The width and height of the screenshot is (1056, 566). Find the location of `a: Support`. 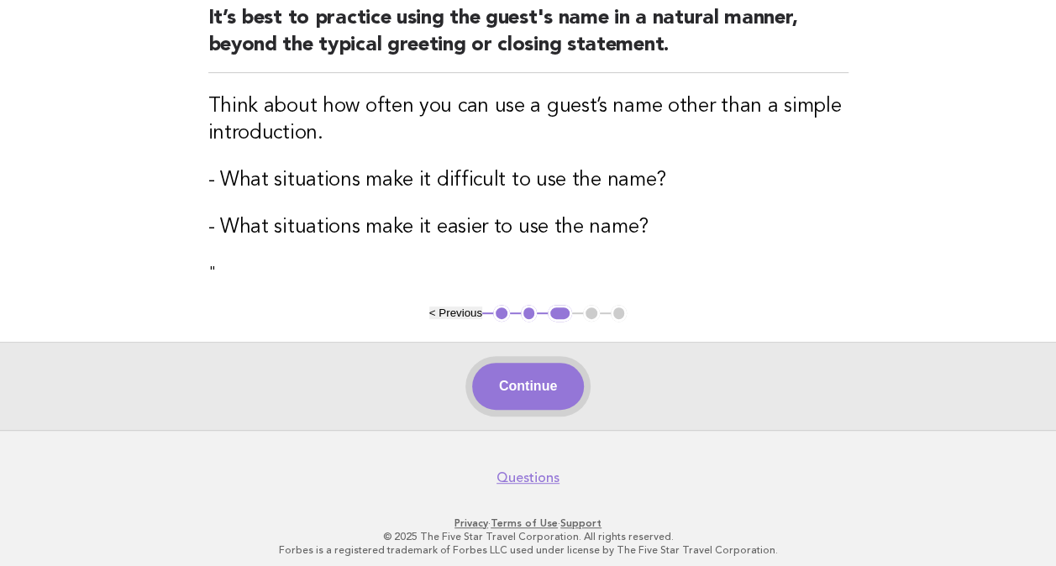

a: Support is located at coordinates (580, 523).